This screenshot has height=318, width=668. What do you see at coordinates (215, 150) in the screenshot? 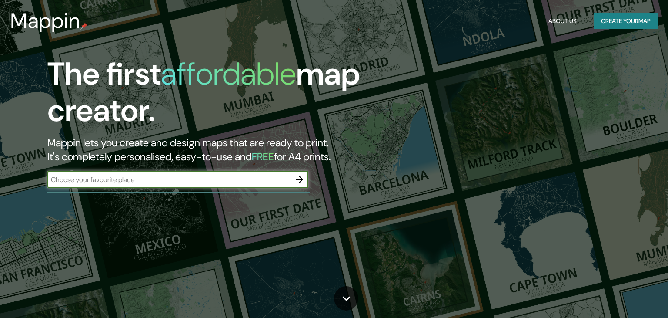
I see `h2: Mappin lets you create and design maps that are ready to print. It's completely personalised, eas...` at bounding box center [215, 150].